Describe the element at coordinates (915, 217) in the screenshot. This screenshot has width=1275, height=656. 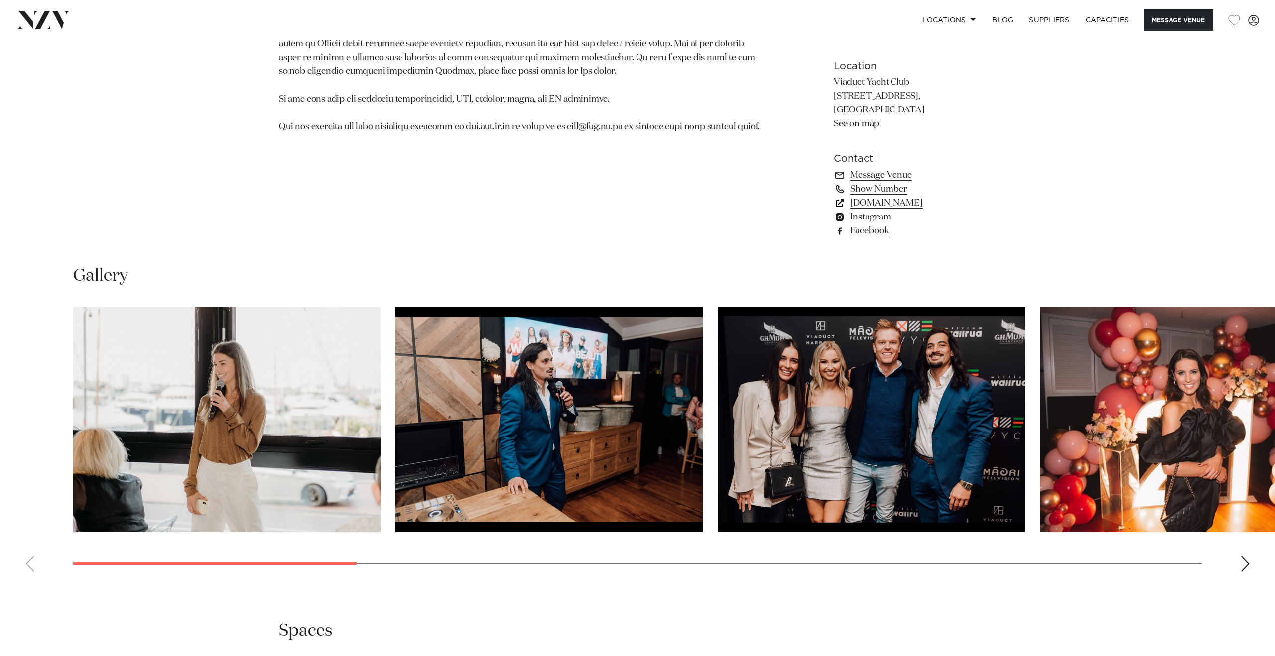
I see `a: Instagram` at that location.